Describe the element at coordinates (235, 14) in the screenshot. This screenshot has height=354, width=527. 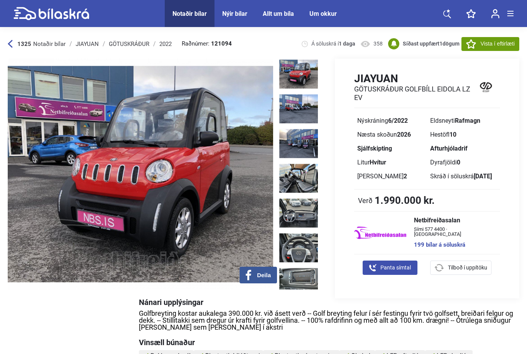
I see `a: Nýir bílar` at that location.